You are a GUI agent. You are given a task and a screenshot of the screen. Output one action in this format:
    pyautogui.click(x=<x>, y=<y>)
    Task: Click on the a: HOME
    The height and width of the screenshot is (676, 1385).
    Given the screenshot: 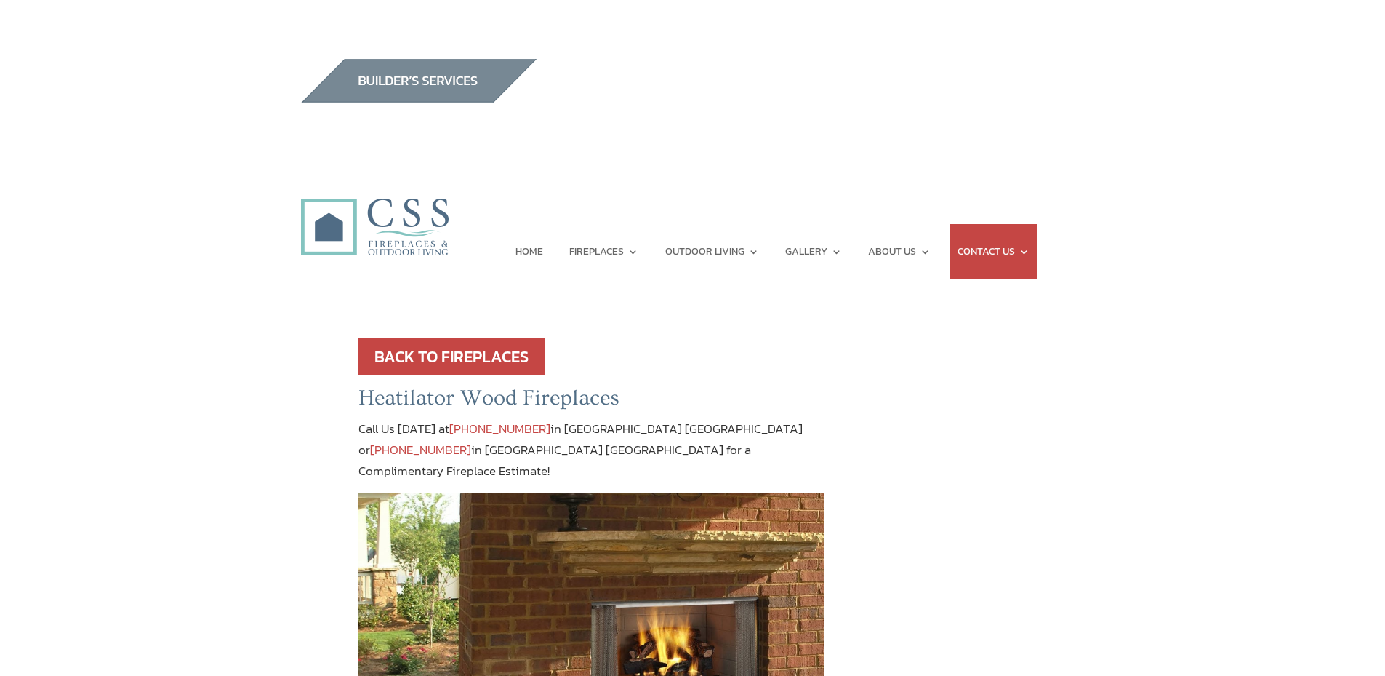 What is the action you would take?
    pyautogui.click(x=529, y=252)
    